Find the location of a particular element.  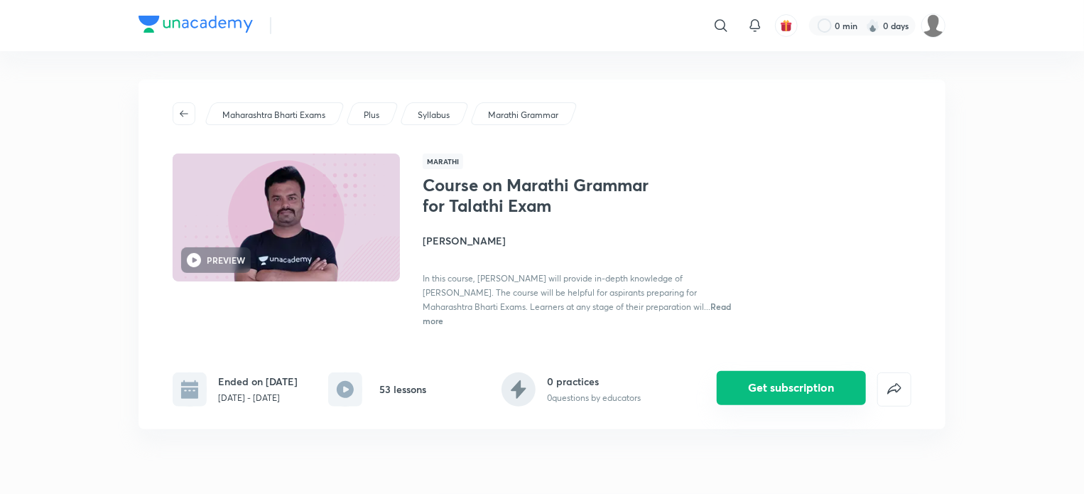

a: Plus is located at coordinates (372, 115).